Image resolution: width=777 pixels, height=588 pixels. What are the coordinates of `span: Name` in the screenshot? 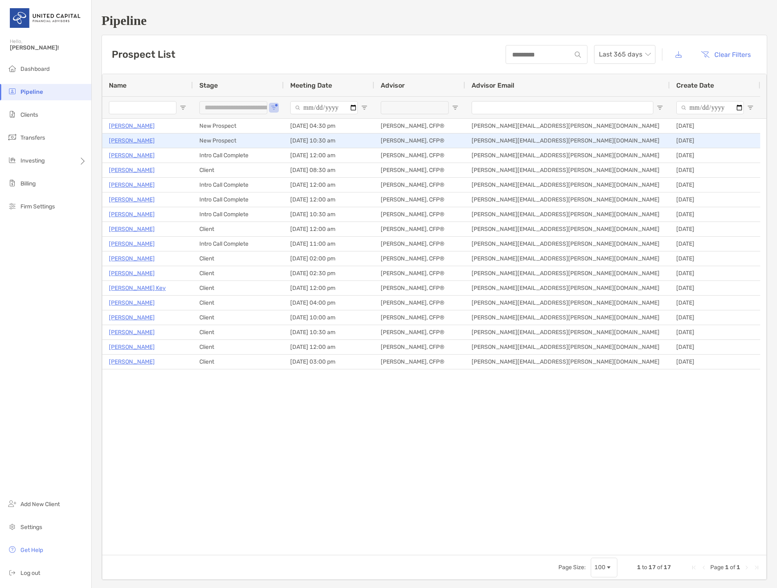 It's located at (117, 85).